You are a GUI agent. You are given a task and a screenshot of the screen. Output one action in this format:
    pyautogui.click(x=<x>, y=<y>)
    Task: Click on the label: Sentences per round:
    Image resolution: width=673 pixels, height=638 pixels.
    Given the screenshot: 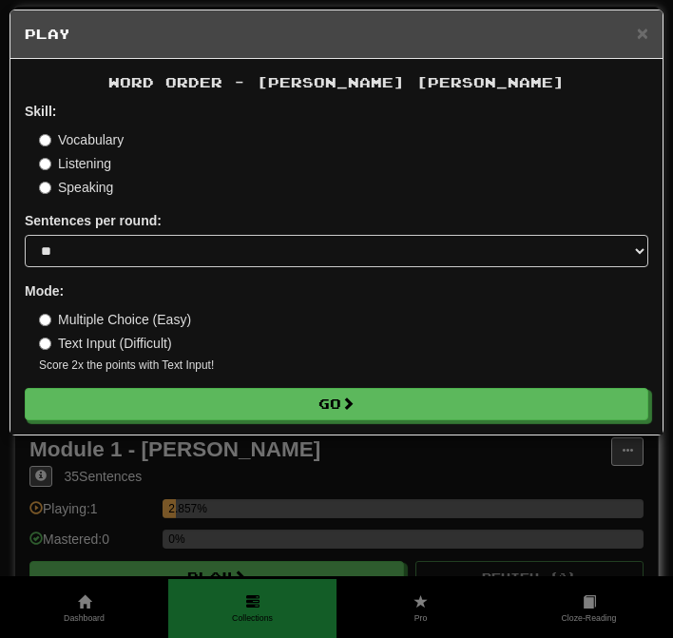 What is the action you would take?
    pyautogui.click(x=93, y=221)
    